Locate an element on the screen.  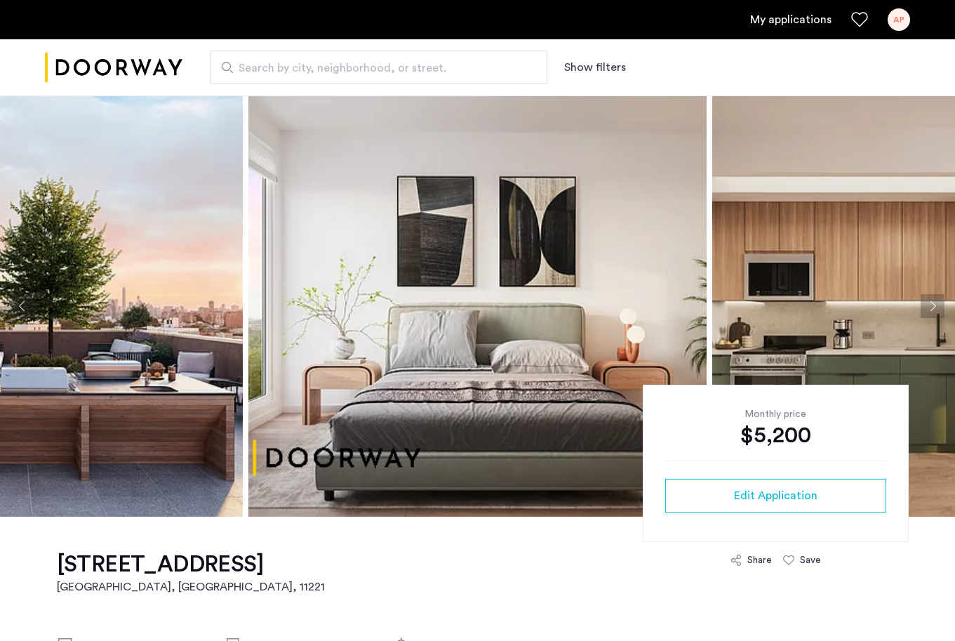
span: Search by city, neighborhood, or street. is located at coordinates (373, 68).